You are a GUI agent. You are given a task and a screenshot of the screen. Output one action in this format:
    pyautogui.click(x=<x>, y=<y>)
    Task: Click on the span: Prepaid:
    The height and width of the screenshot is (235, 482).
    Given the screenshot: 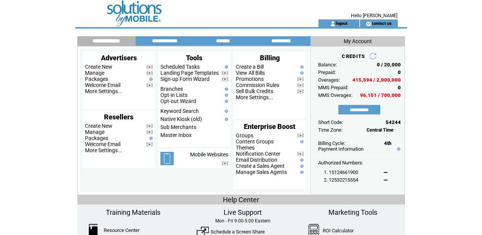 What is the action you would take?
    pyautogui.click(x=327, y=72)
    